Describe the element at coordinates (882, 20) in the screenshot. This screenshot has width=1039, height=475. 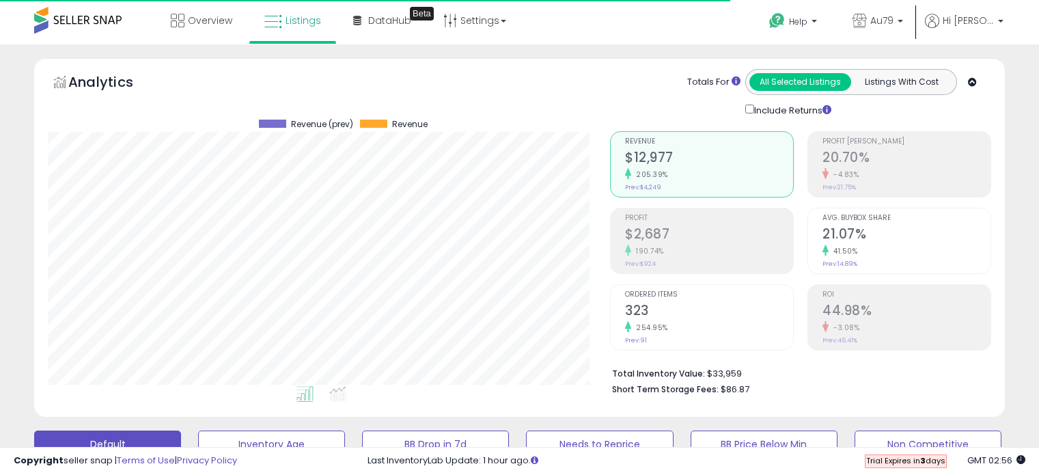
I see `span: Au79` at that location.